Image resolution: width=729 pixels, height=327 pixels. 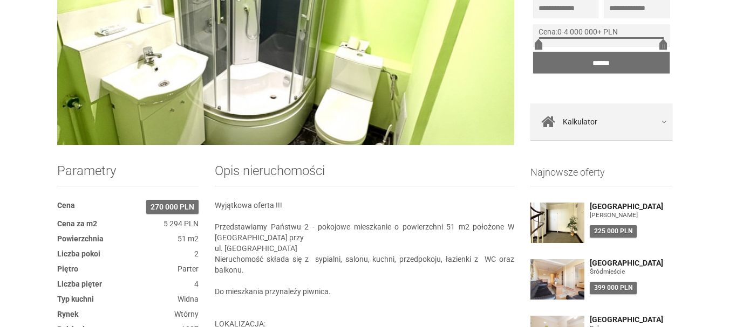 What do you see at coordinates (128, 239) in the screenshot?
I see `dd: 51 m2` at bounding box center [128, 239].